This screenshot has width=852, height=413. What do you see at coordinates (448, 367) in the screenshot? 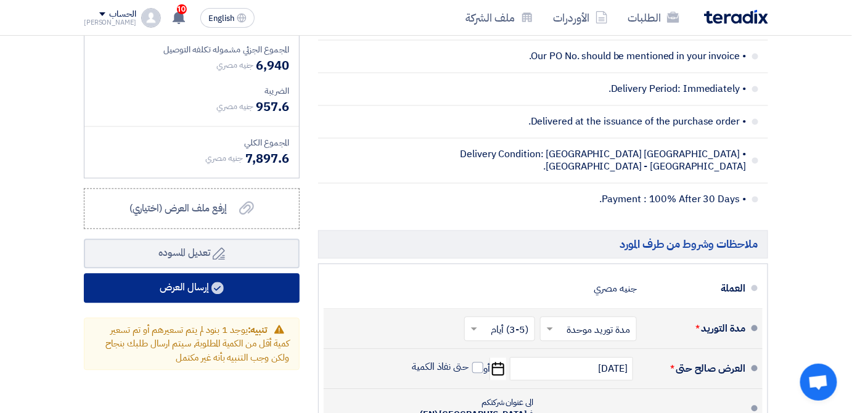
I see `label: حتى نفاذ الكمية` at bounding box center [448, 367].